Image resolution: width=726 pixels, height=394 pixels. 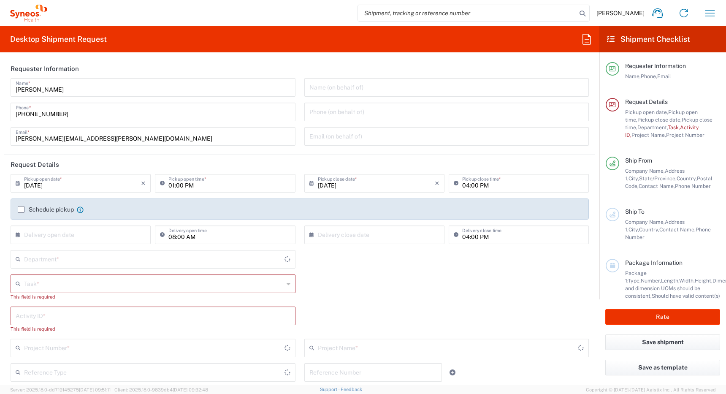 I want to click on a: Support, so click(x=330, y=389).